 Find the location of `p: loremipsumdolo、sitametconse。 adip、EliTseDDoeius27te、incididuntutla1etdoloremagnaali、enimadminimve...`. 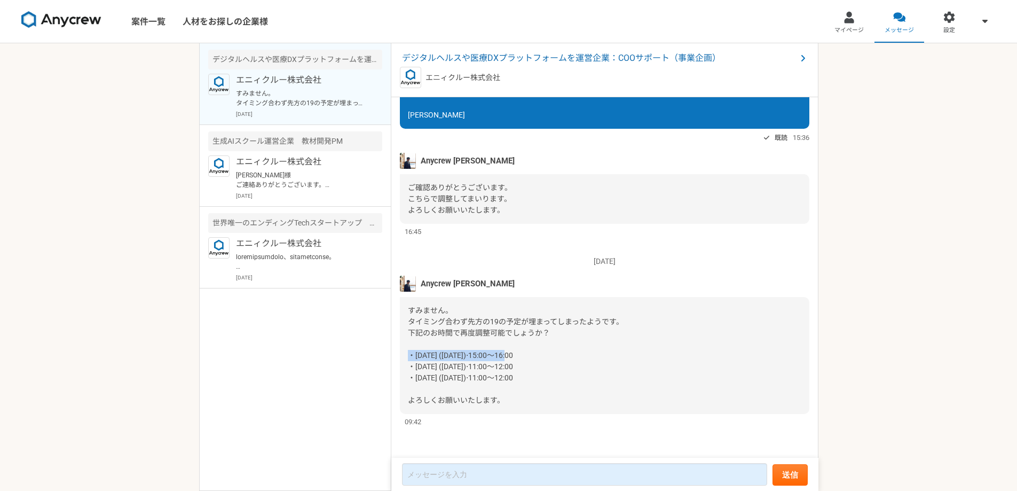

p: loremipsumdolo、sitametconse。 adip、EliTseDDoeius27te、incididuntutla1etdoloremagnaali、enimadminimve... is located at coordinates (302, 262).